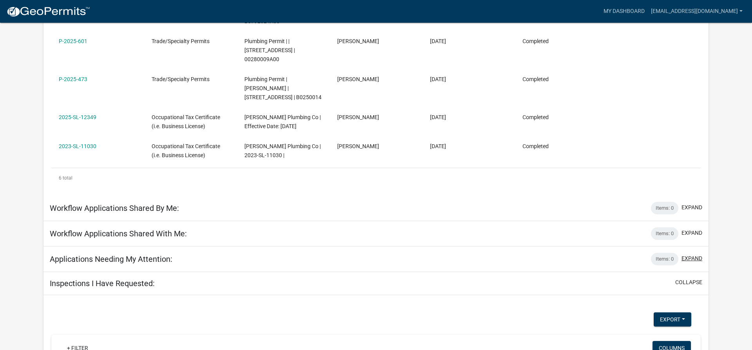 The height and width of the screenshot is (350, 752). What do you see at coordinates (438, 117) in the screenshot?
I see `span: 11/15/2024` at bounding box center [438, 117].